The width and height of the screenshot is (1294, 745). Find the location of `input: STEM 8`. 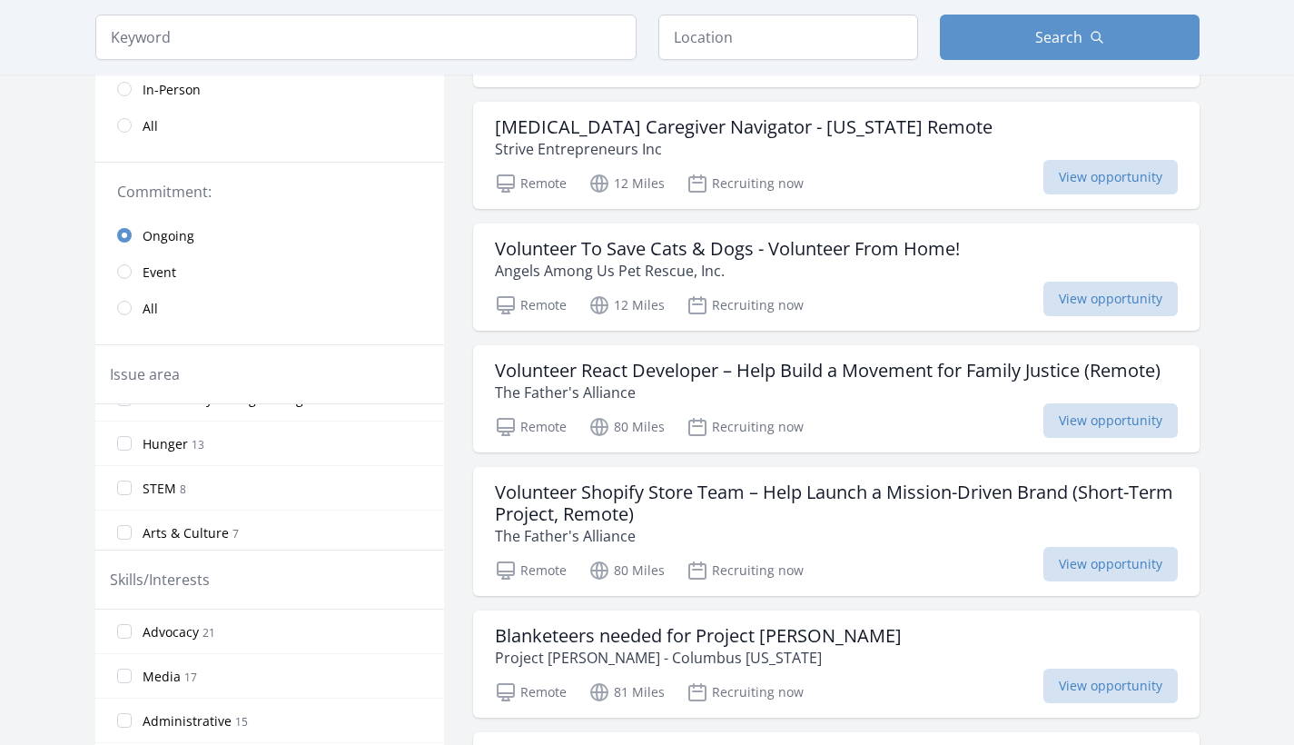

input: STEM 8 is located at coordinates (124, 488).